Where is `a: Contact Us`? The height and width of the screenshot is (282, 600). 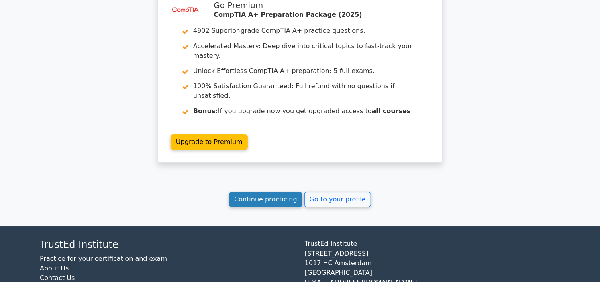 a: Contact Us is located at coordinates (57, 278).